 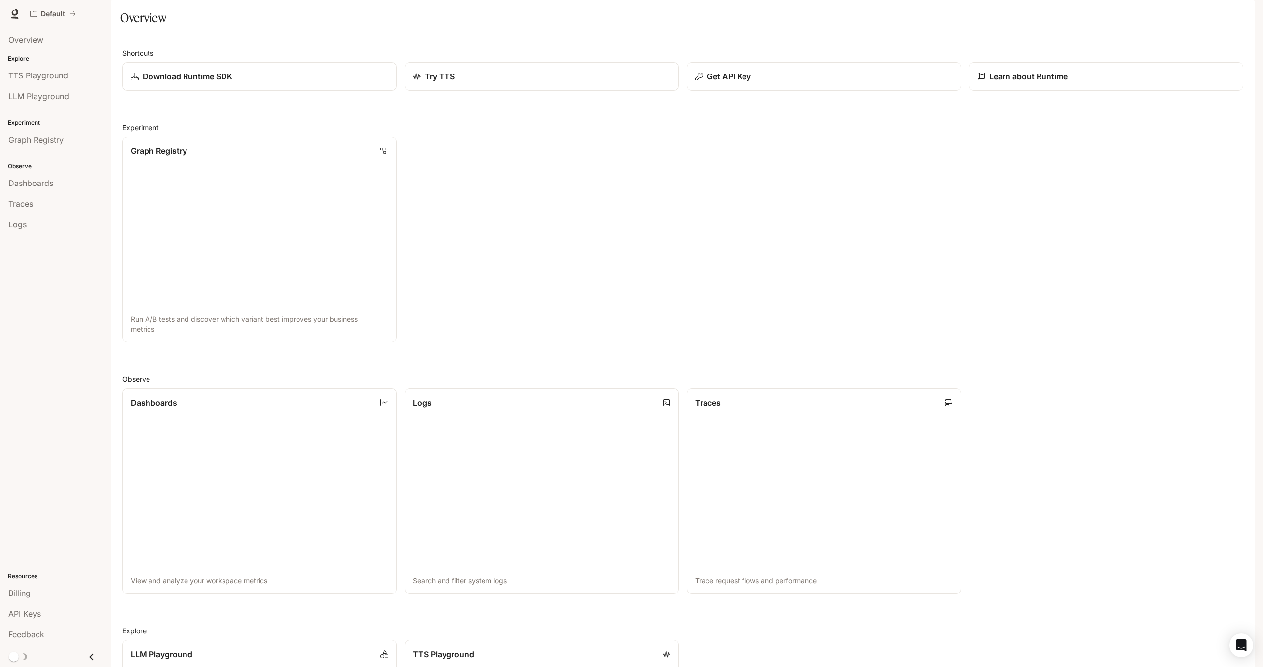 What do you see at coordinates (440, 76) in the screenshot?
I see `p: Try TTS` at bounding box center [440, 76].